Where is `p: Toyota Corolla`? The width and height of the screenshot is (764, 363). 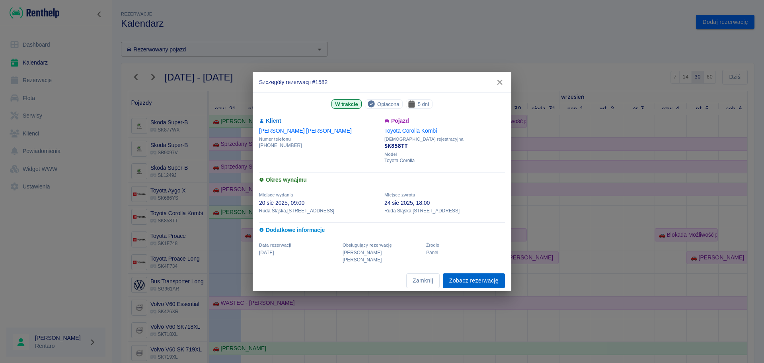 p: Toyota Corolla is located at coordinates (445, 160).